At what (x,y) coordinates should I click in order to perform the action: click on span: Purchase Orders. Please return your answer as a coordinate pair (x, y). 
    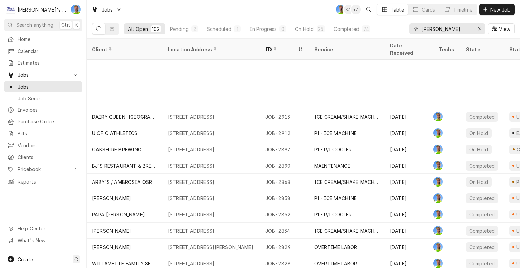
    Looking at the image, I should click on (48, 121).